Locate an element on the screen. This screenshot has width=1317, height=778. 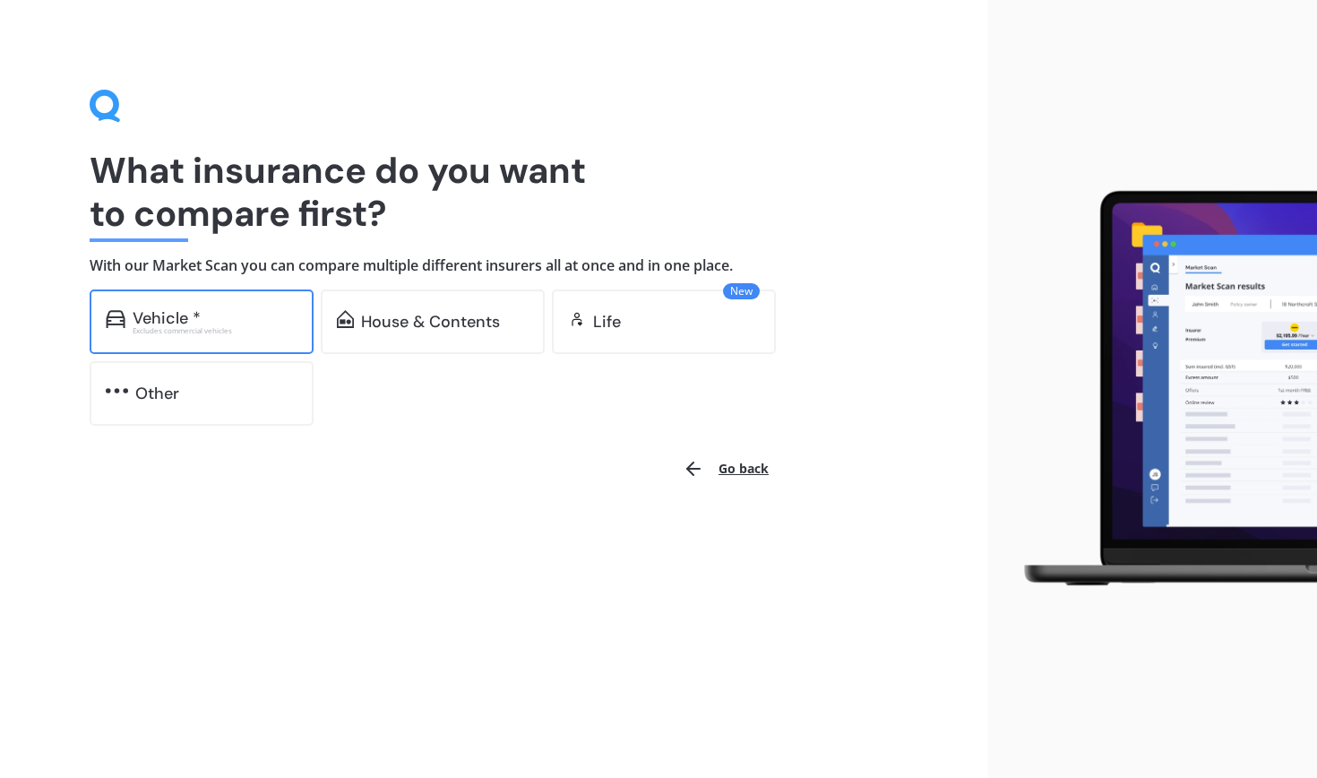
div: Vehicle * is located at coordinates (167, 318).